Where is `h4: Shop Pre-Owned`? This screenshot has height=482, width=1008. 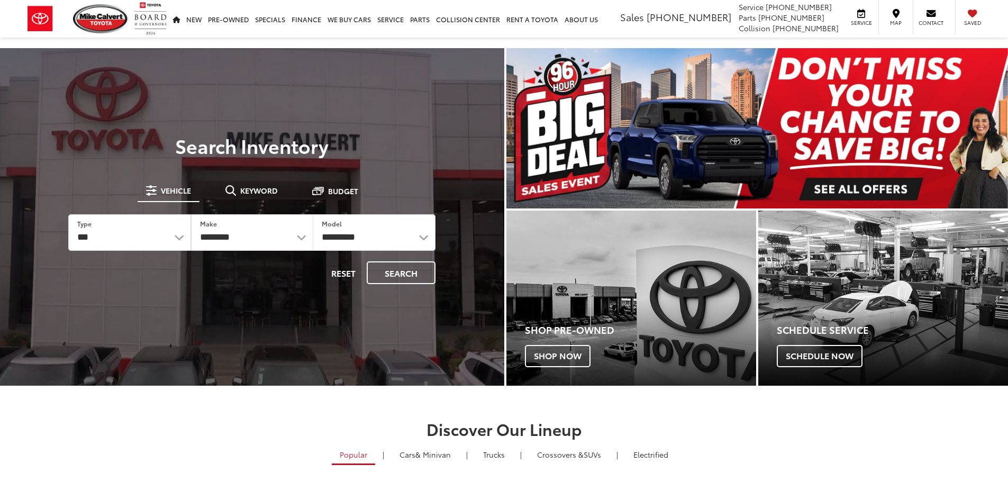
h4: Shop Pre-Owned is located at coordinates (641, 330).